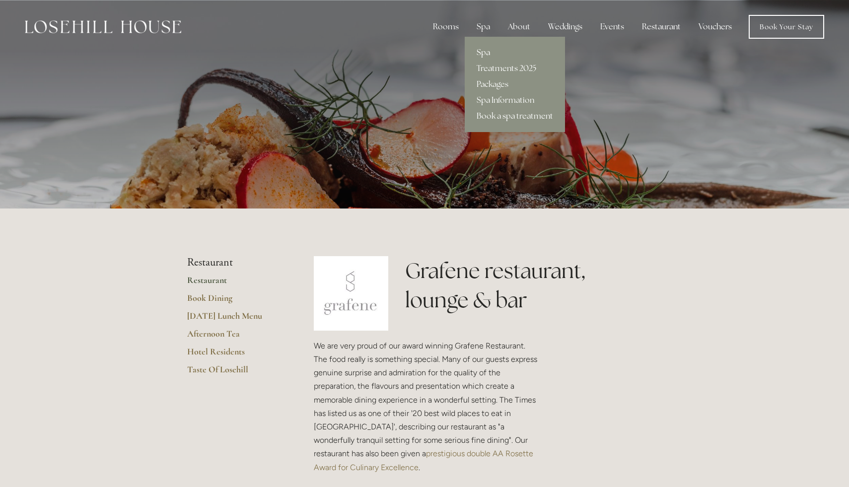 This screenshot has height=487, width=849. What do you see at coordinates (715, 27) in the screenshot?
I see `a: Vouchers` at bounding box center [715, 27].